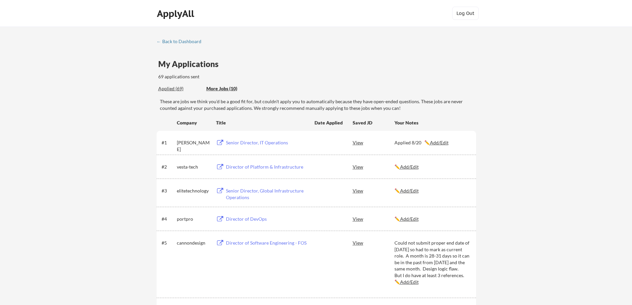 This screenshot has width=632, height=305. I want to click on div: #4, so click(168, 219).